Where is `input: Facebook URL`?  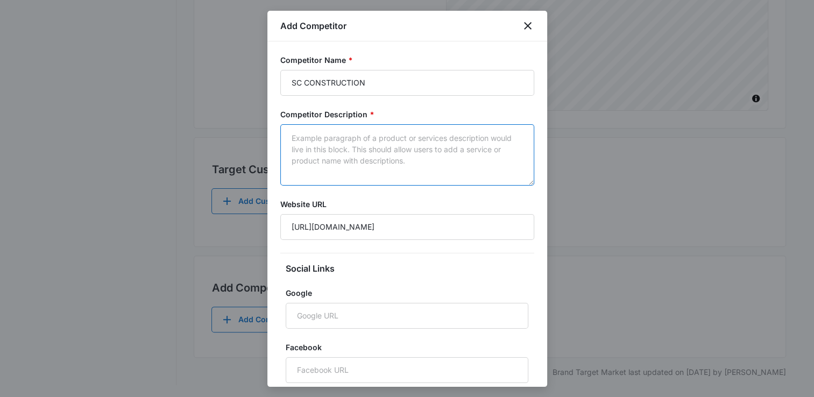
input: Facebook URL is located at coordinates (407, 370).